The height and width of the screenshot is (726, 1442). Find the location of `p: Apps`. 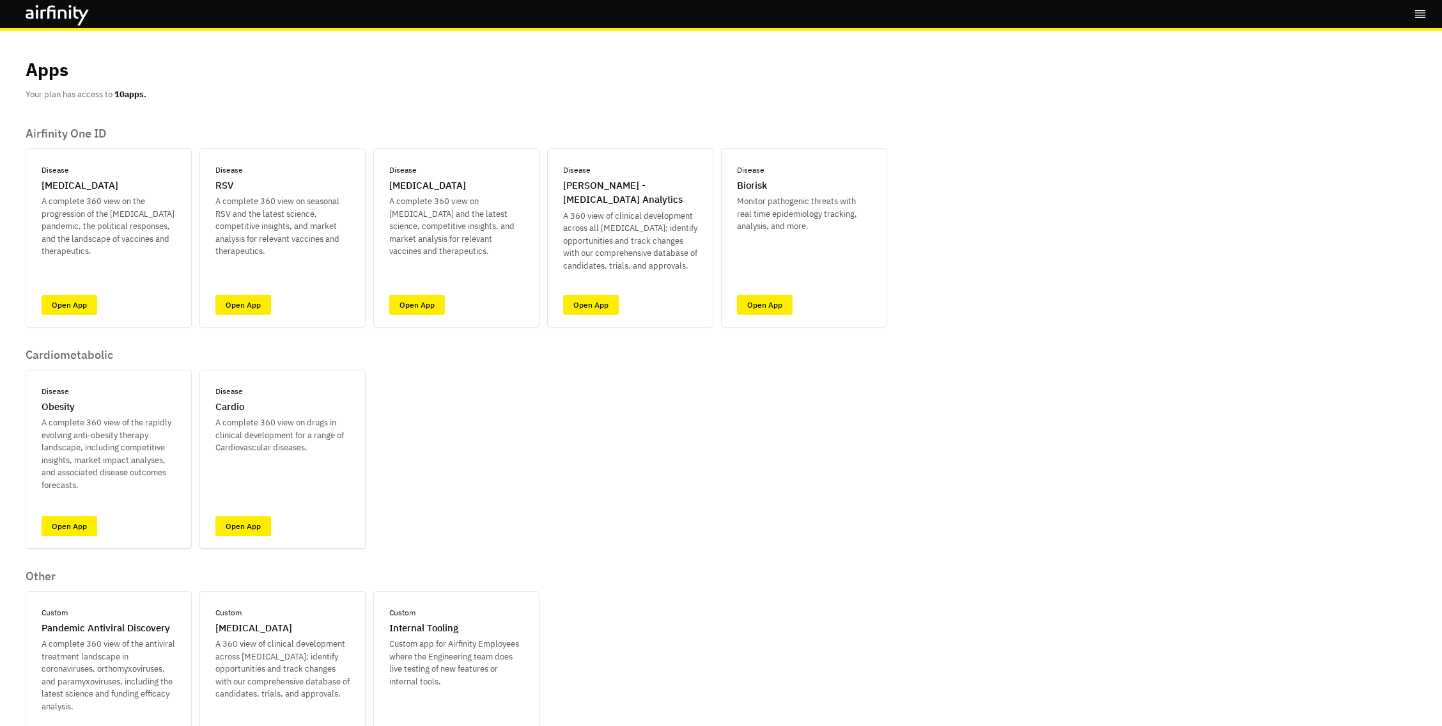

p: Apps is located at coordinates (47, 70).